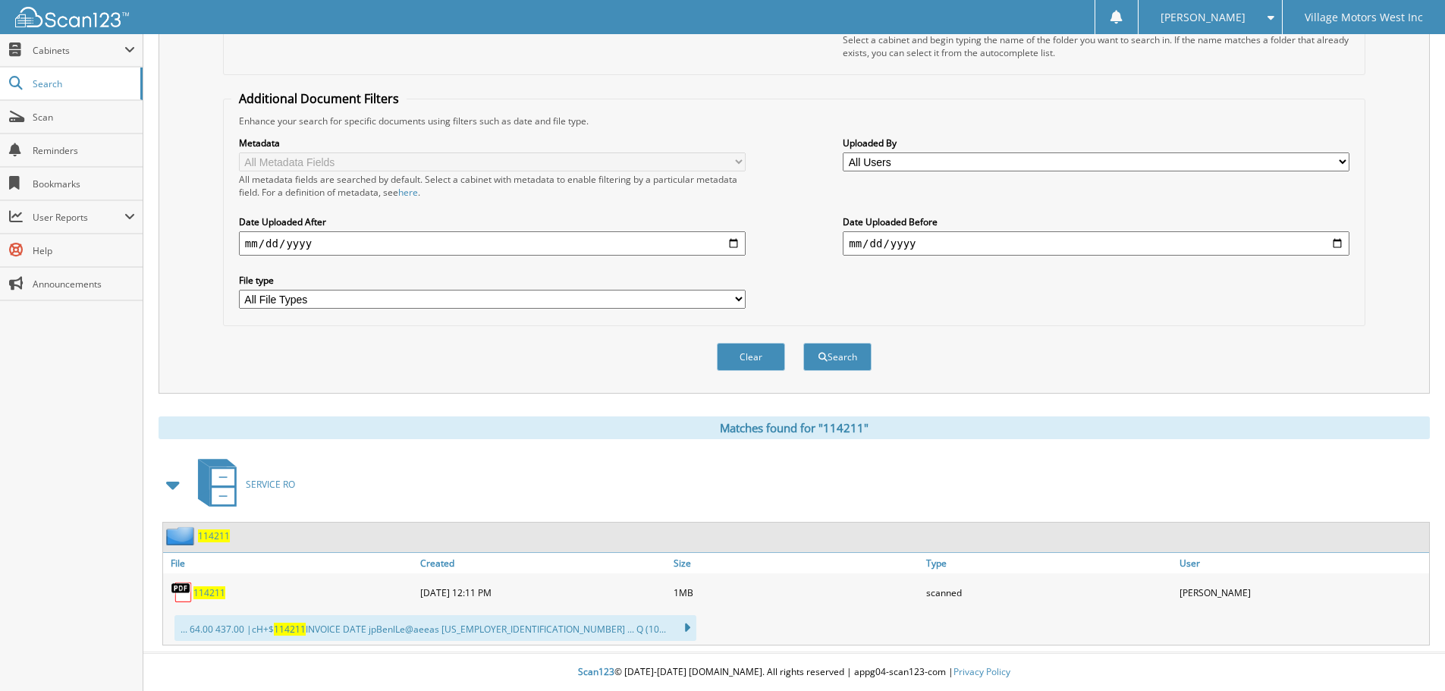 This screenshot has height=691, width=1445. What do you see at coordinates (797, 593) in the screenshot?
I see `div: 1MB` at bounding box center [797, 593].